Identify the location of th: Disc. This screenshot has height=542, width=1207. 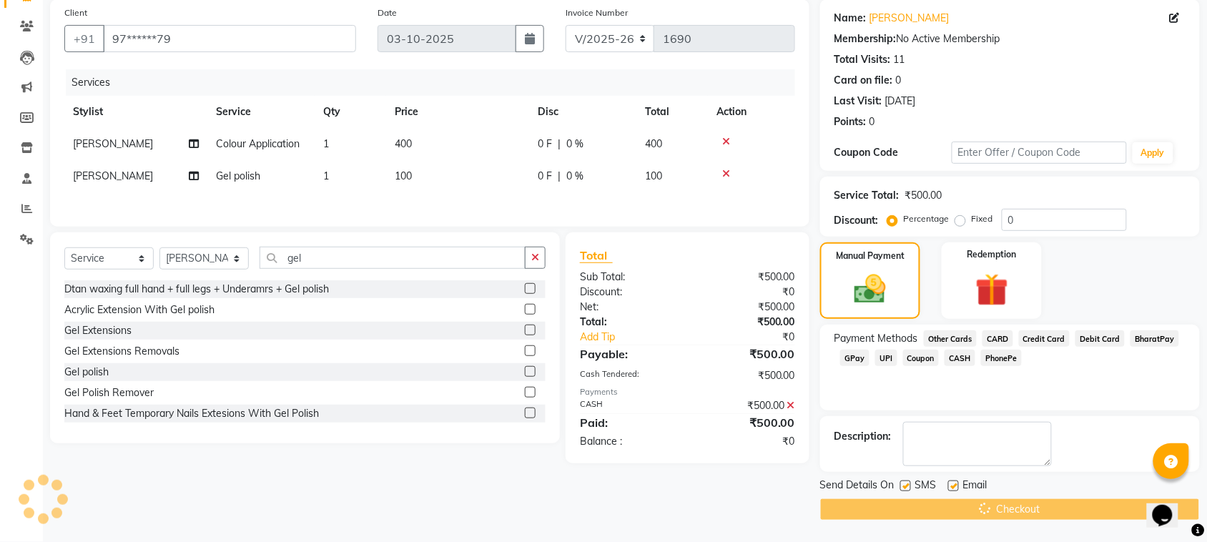
(583, 112).